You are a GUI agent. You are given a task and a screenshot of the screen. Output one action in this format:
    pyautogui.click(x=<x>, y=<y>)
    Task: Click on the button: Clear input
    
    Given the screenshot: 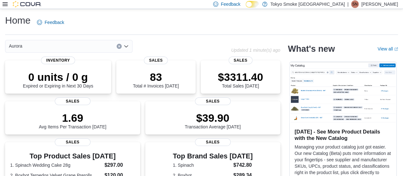 What is the action you would take?
    pyautogui.click(x=119, y=46)
    